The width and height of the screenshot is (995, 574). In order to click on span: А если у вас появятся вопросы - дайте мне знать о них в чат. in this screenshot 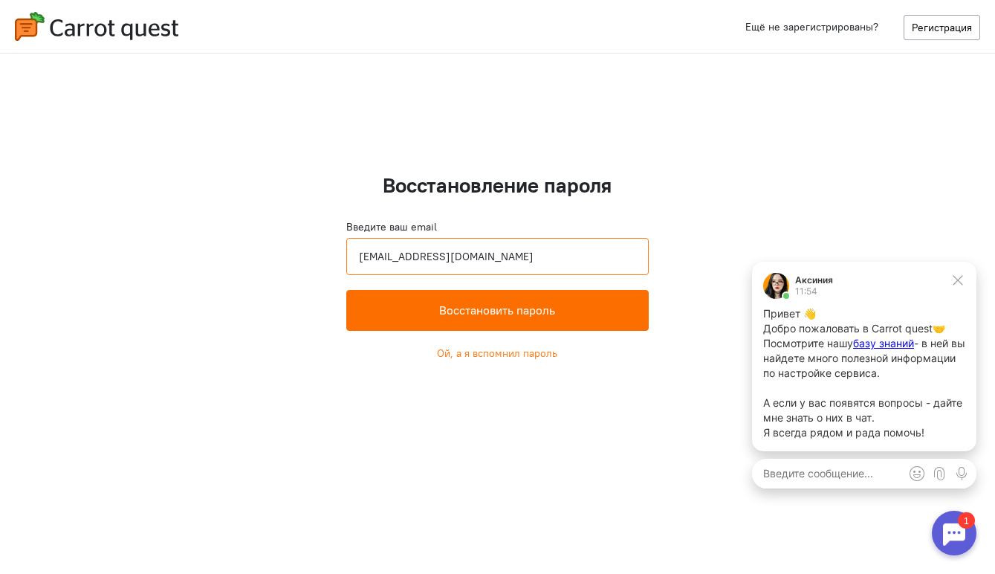, I will do `click(126, 156)`.